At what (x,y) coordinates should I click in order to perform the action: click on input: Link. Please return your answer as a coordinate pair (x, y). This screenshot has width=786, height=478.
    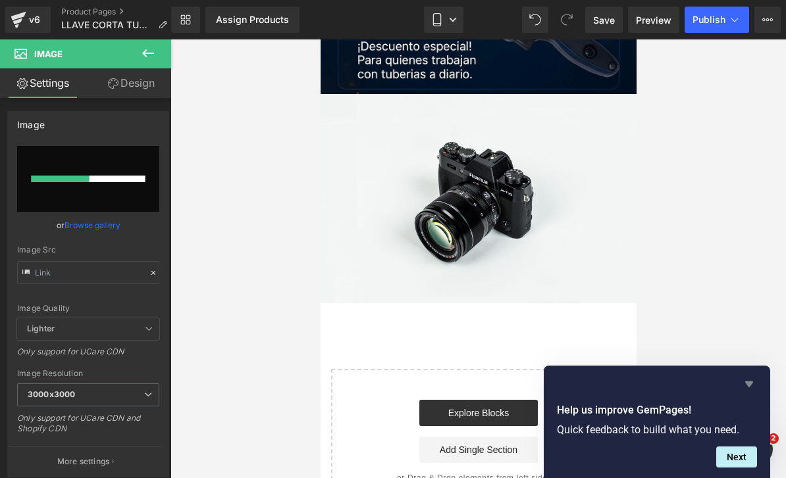
    Looking at the image, I should click on (88, 272).